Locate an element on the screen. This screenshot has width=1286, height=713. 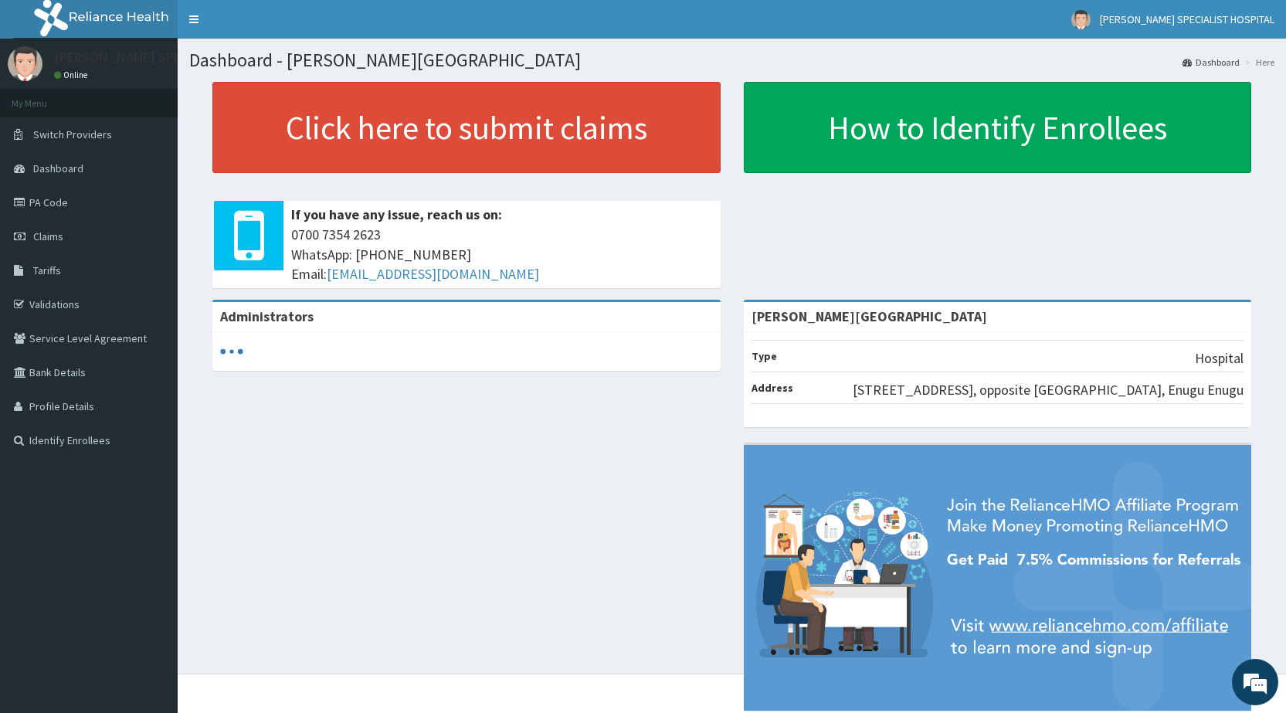
b: Administrators is located at coordinates (266, 316).